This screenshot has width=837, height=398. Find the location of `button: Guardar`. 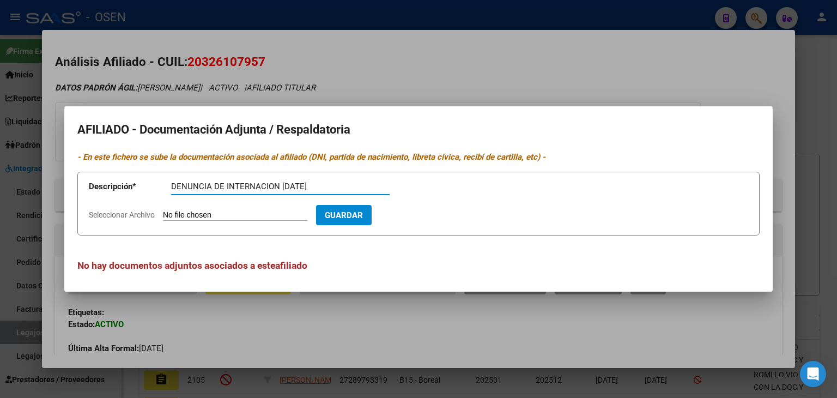

button: Guardar is located at coordinates (344, 215).